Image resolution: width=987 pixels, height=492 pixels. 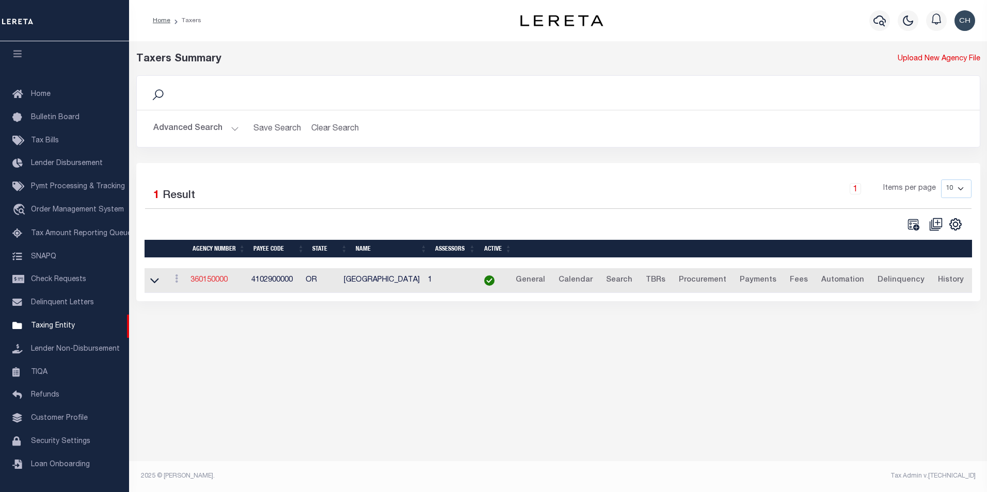 What do you see at coordinates (758, 281) in the screenshot?
I see `a: Payments` at bounding box center [758, 281].